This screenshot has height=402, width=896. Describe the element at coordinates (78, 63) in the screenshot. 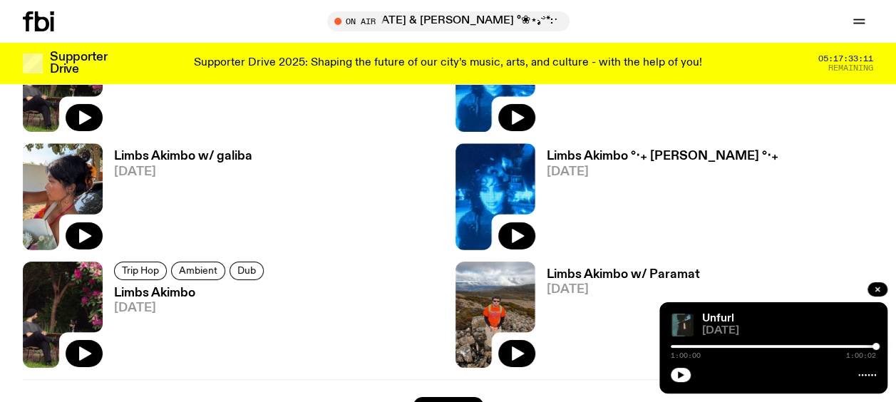

I see `h3: Supporter Drive` at that location.